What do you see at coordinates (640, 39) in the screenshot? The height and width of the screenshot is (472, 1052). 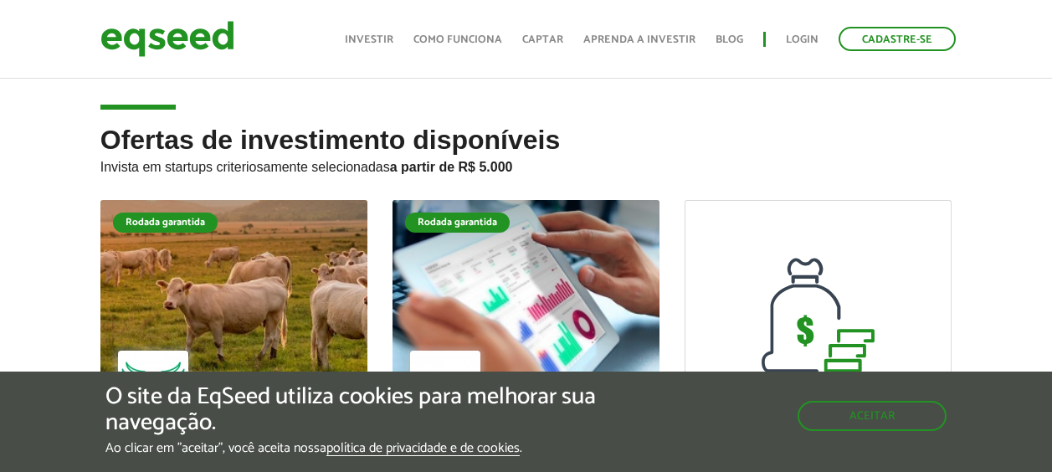 I see `a: Aprenda a investir` at bounding box center [640, 39].